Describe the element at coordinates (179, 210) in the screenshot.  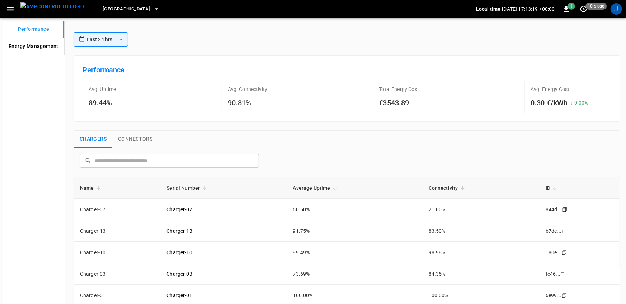
I see `a: Charger-07` at that location.